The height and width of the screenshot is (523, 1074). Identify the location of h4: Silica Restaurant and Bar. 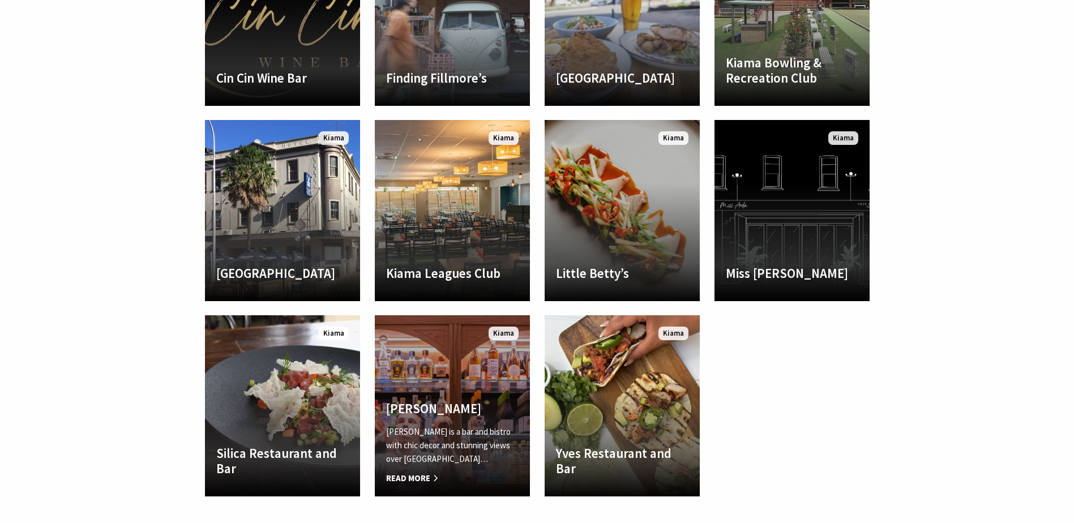
(282, 461).